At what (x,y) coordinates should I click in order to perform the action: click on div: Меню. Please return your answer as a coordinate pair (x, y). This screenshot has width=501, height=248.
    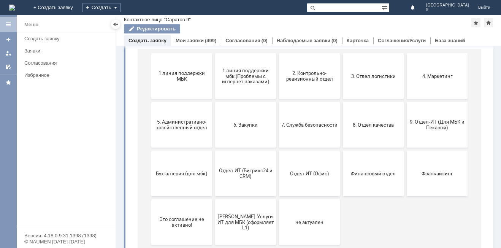
    Looking at the image, I should click on (31, 25).